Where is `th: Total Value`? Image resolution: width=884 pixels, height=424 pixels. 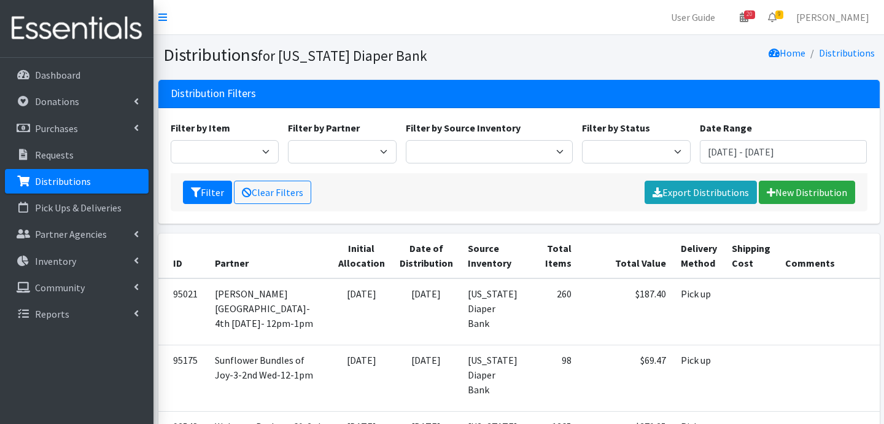 th: Total Value is located at coordinates (626, 255).